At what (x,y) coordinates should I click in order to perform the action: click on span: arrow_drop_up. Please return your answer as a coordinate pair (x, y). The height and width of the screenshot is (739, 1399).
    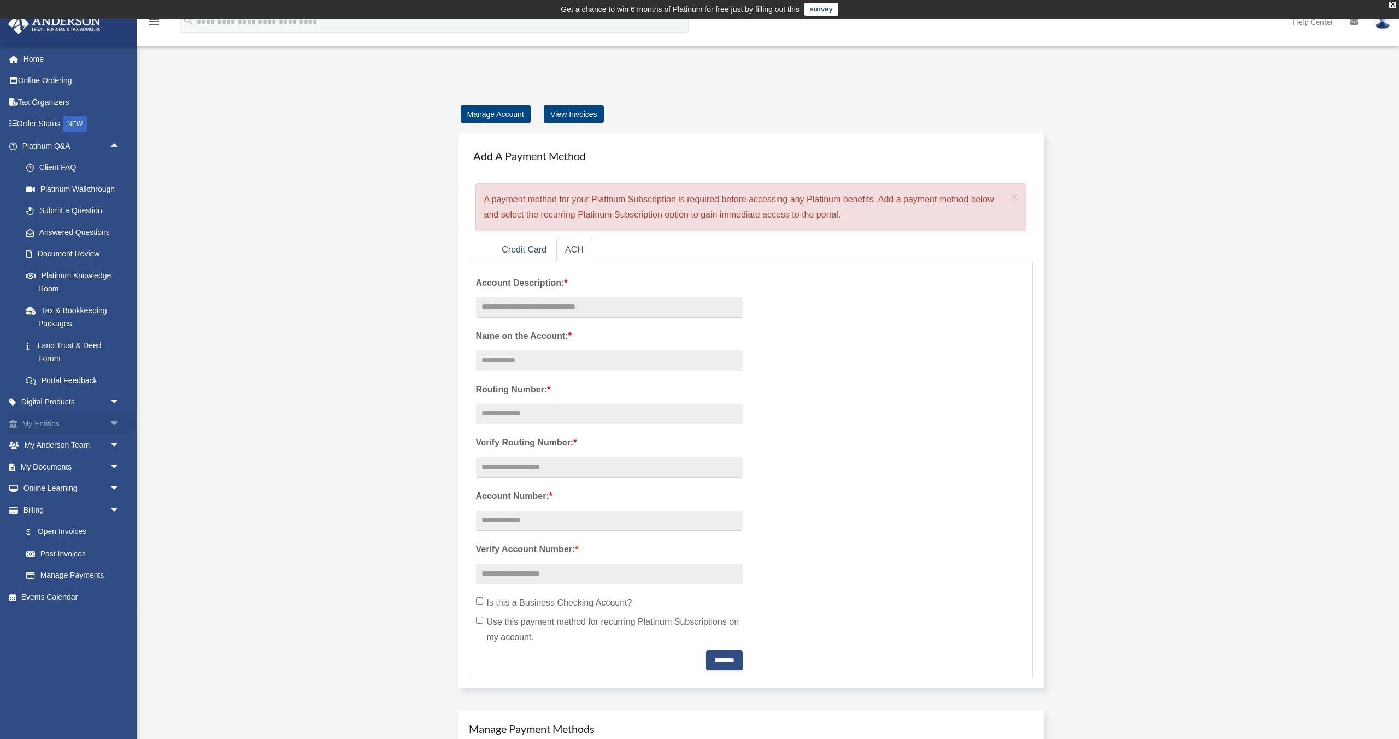
    Looking at the image, I should click on (120, 146).